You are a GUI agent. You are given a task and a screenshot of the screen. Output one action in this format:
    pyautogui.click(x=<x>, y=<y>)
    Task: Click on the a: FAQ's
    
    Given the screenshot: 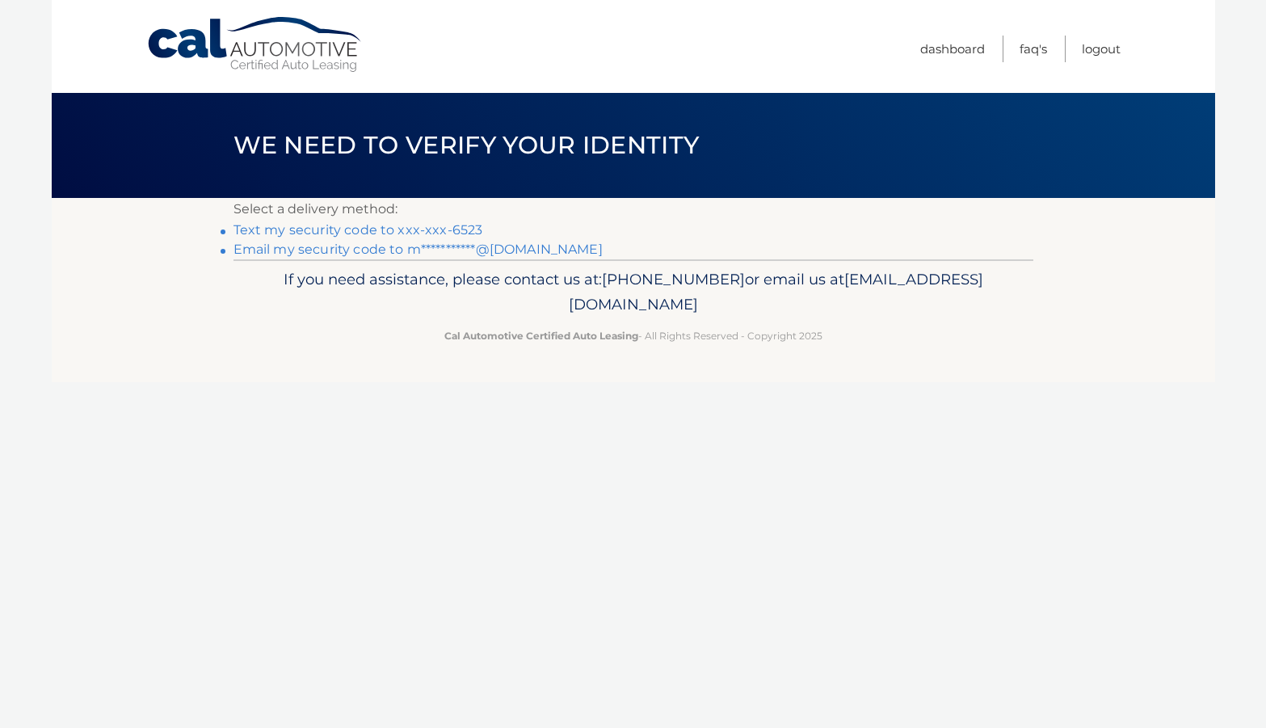 What is the action you would take?
    pyautogui.click(x=1033, y=48)
    